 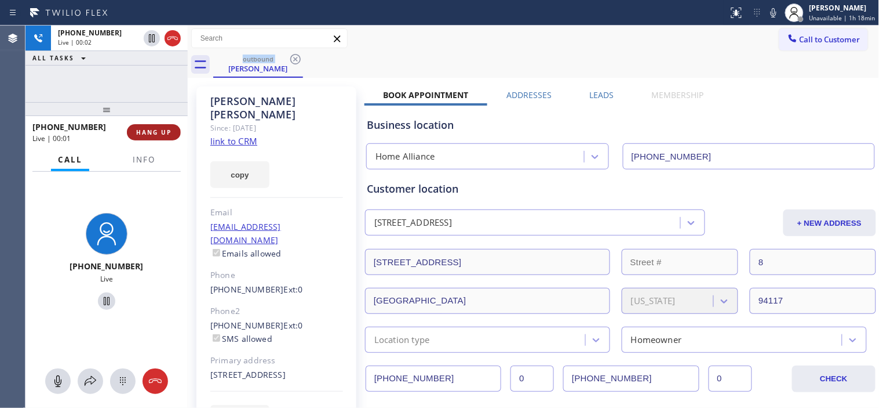 I want to click on input: ZIP, so click(x=813, y=300).